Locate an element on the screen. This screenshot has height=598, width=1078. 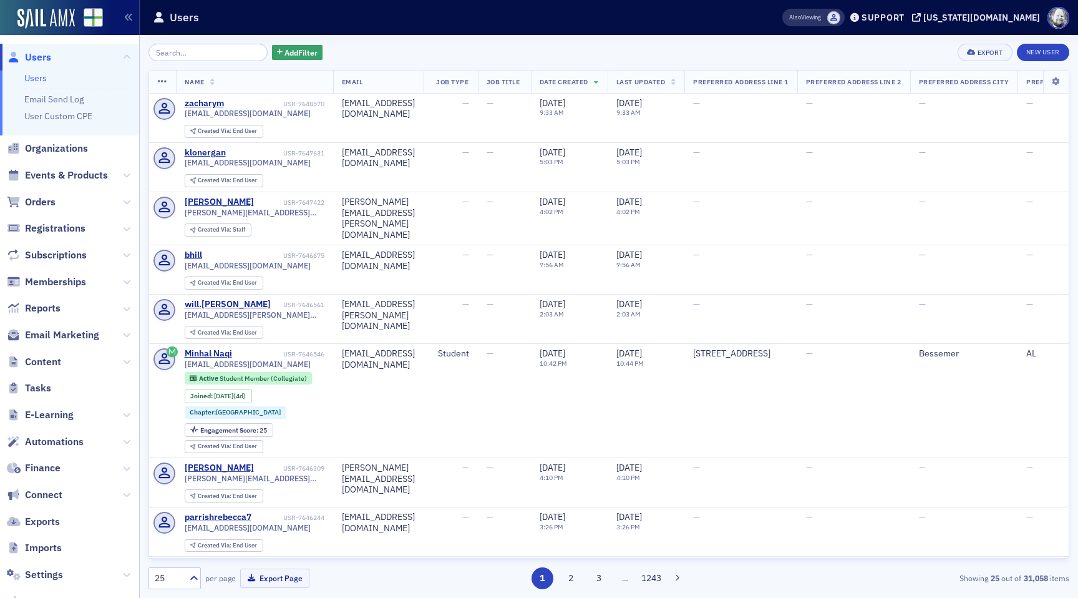
a: Memberships is located at coordinates (46, 282).